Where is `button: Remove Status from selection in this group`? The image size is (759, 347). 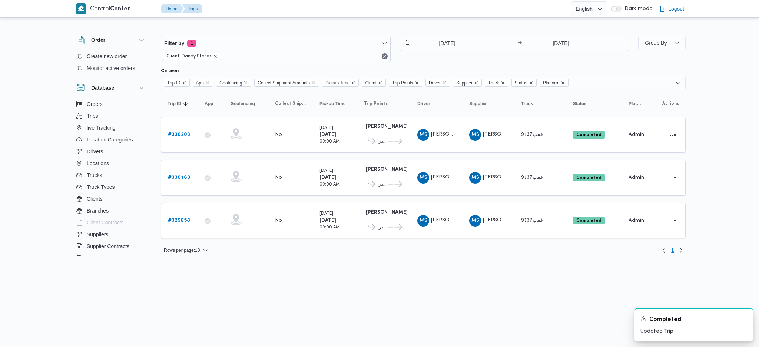
button: Remove Status from selection in this group is located at coordinates (531, 83).